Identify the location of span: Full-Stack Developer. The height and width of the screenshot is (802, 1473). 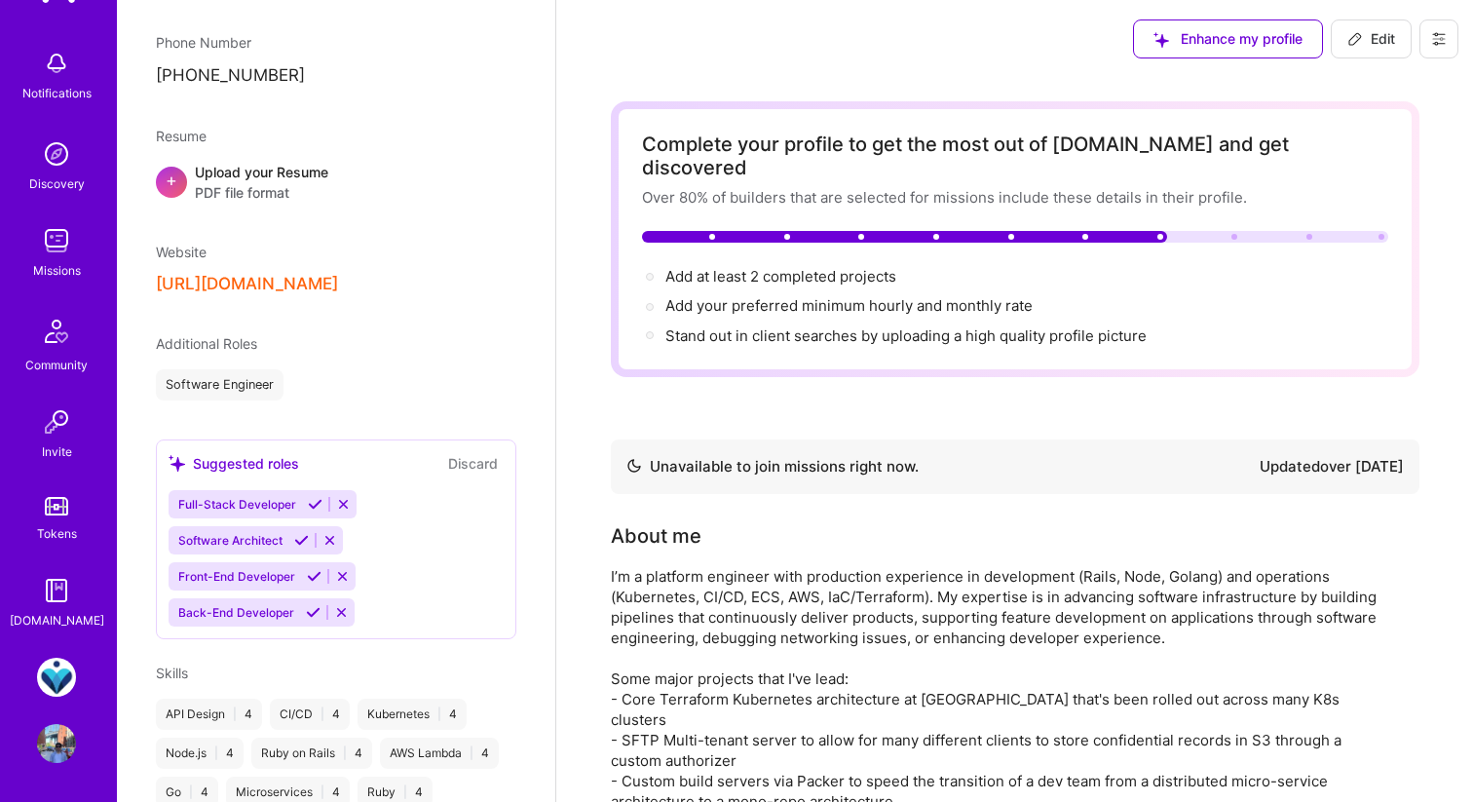
(237, 504).